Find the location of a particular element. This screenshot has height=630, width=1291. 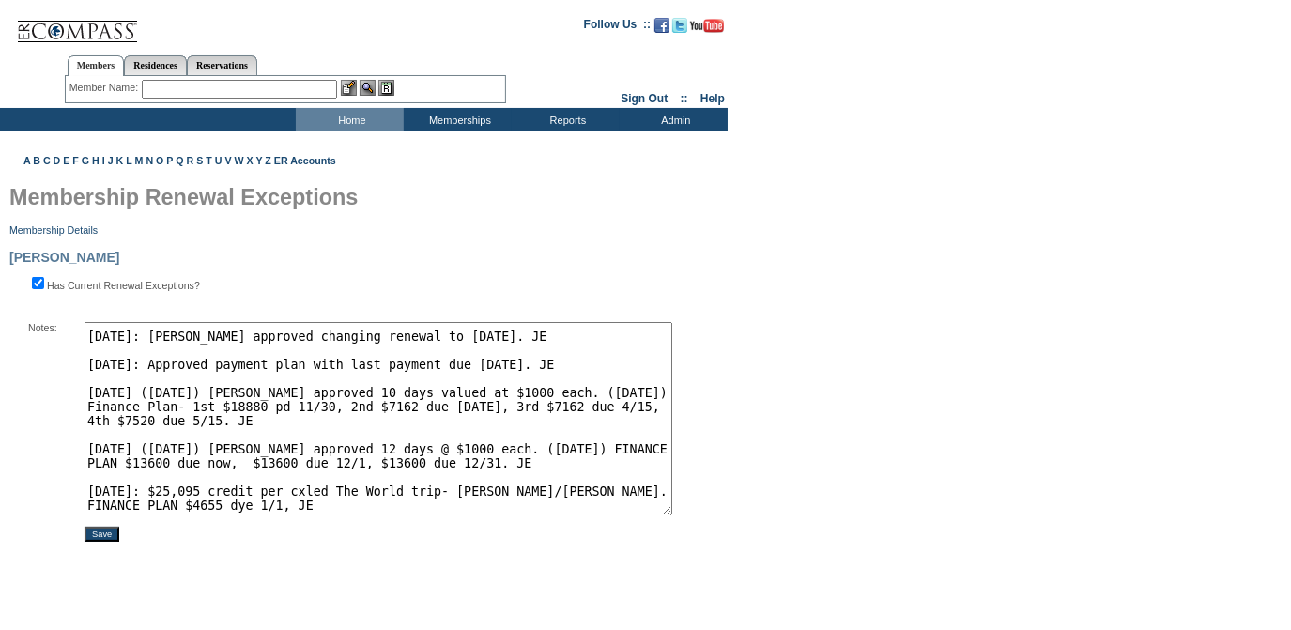

span: Notes: is located at coordinates (42, 328).